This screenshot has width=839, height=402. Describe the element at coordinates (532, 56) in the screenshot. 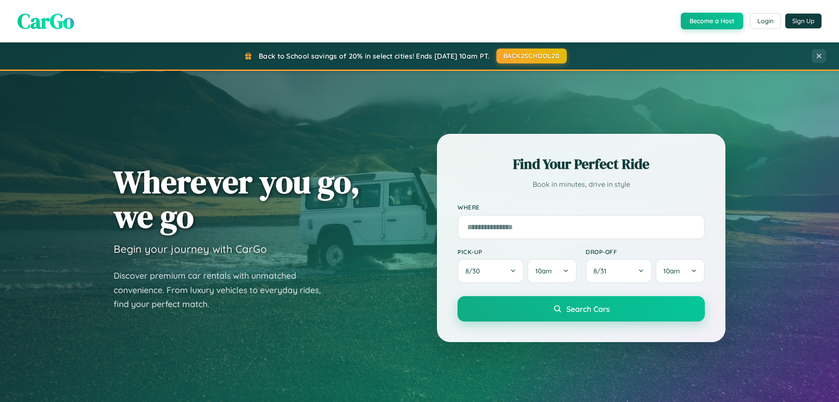

I see `button: BACK2SCHOOL20` at that location.